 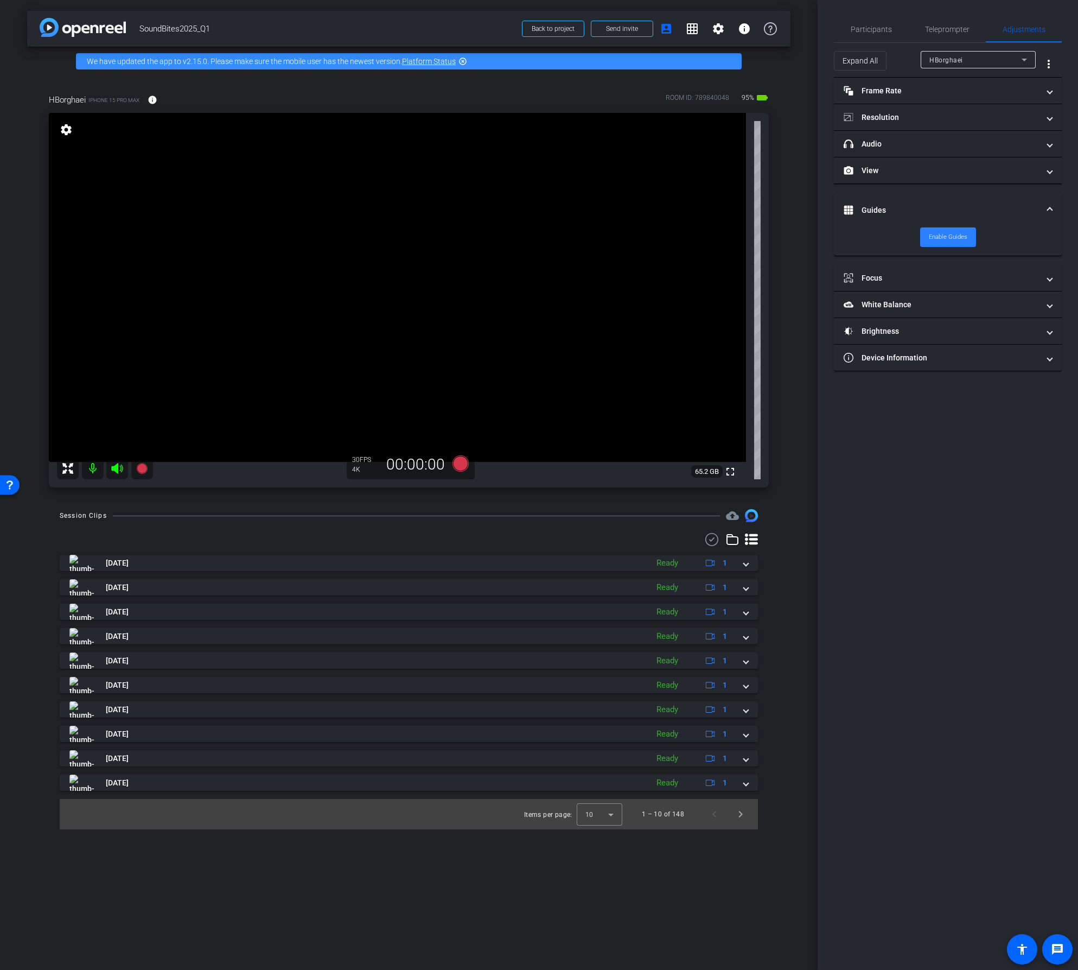 I want to click on div: 00:00:00, so click(x=416, y=464).